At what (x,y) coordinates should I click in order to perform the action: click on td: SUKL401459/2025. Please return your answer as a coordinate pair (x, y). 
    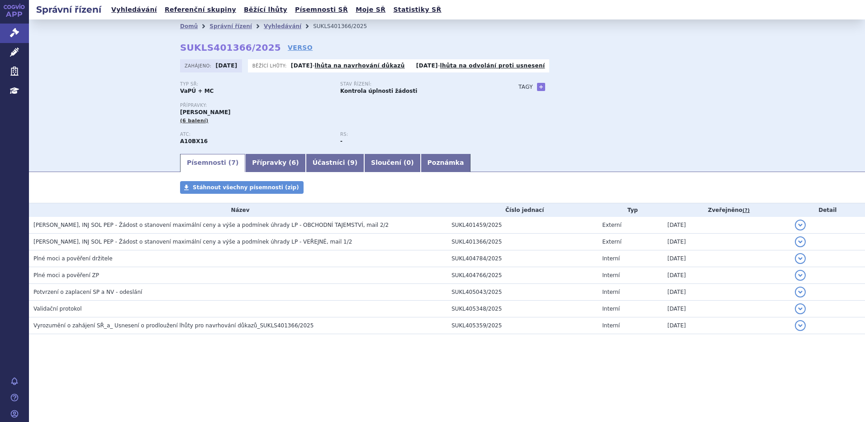
    Looking at the image, I should click on (522, 225).